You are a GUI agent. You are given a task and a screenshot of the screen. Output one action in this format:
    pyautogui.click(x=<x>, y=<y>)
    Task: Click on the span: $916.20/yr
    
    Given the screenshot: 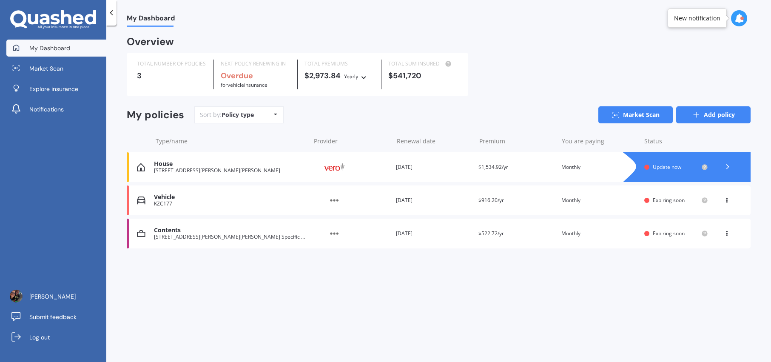 What is the action you would take?
    pyautogui.click(x=491, y=200)
    